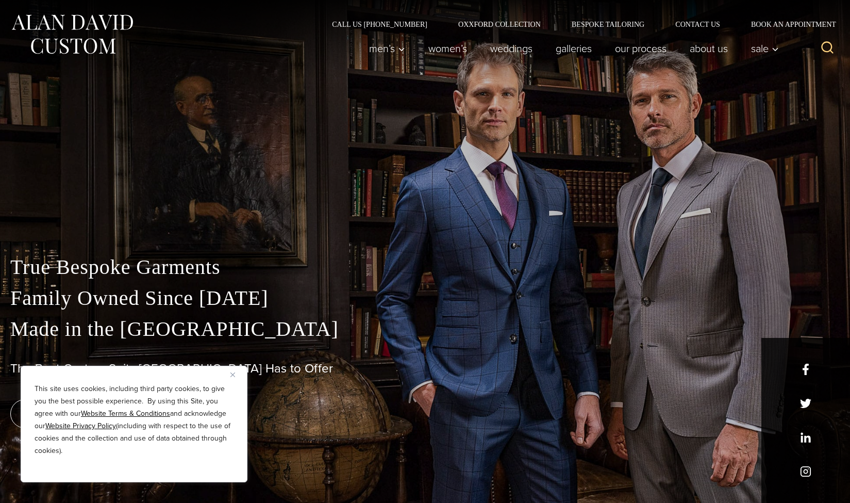  What do you see at coordinates (125, 413) in the screenshot?
I see `u: Website Terms & Conditions` at bounding box center [125, 413].